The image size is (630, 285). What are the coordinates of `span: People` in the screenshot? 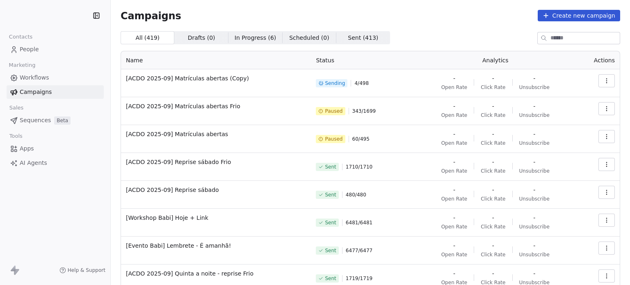 It's located at (29, 49).